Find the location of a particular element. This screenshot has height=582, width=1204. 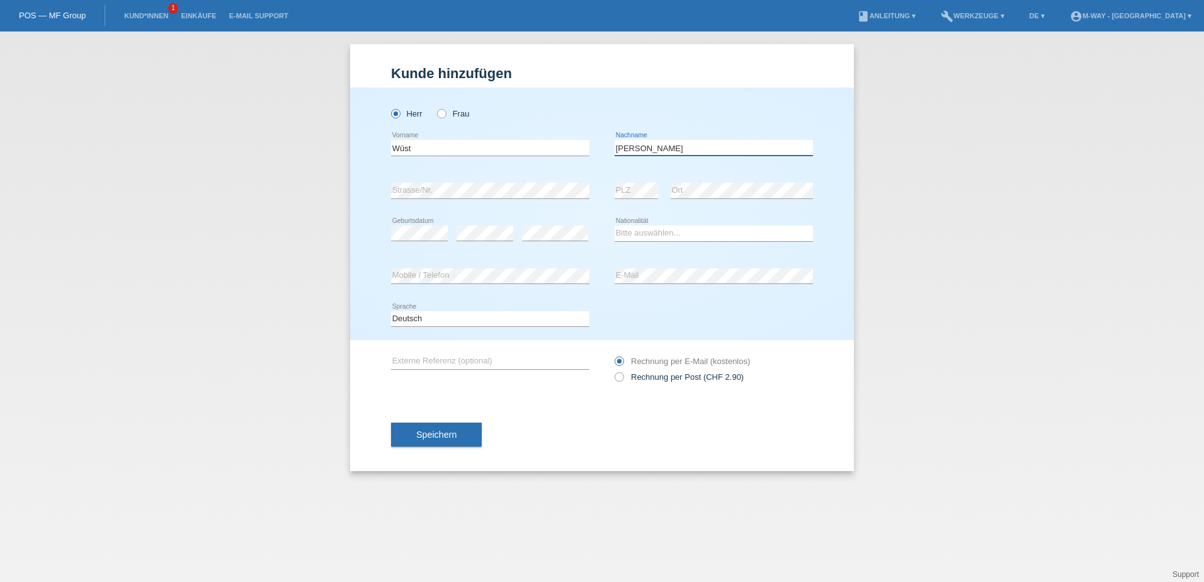

input: Frau is located at coordinates (441, 113).